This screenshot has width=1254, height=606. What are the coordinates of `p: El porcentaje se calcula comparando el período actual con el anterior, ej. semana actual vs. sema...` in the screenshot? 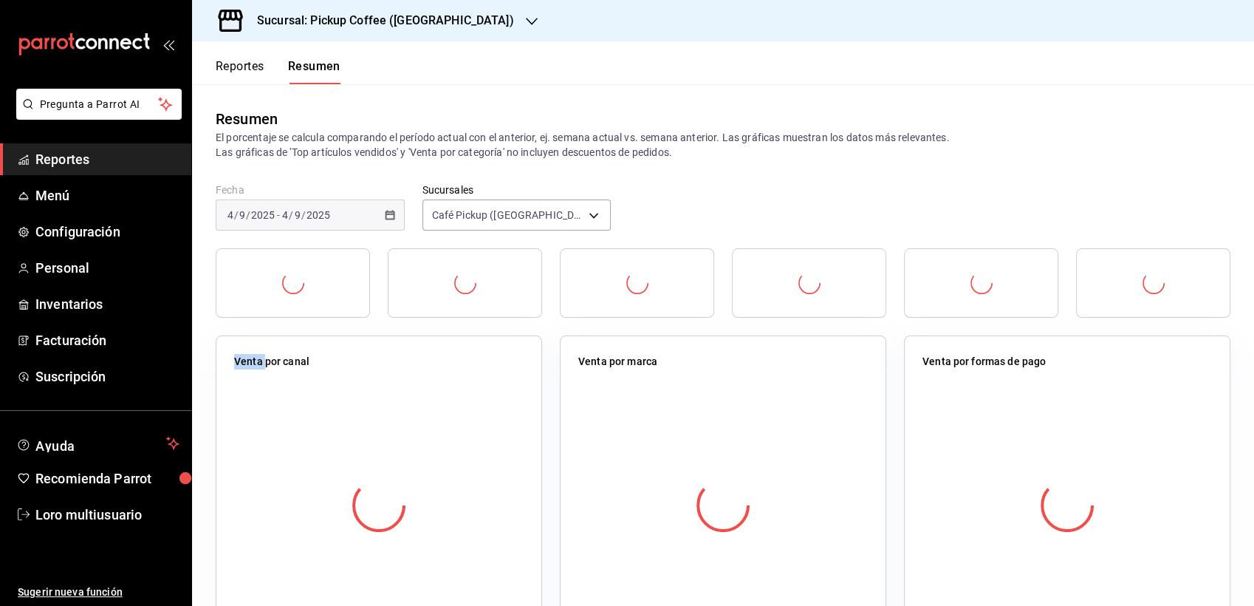 It's located at (723, 145).